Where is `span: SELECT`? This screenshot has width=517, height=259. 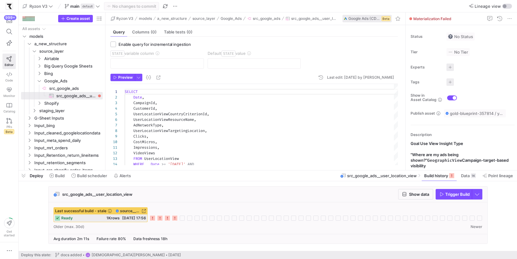
span: SELECT is located at coordinates (131, 92).